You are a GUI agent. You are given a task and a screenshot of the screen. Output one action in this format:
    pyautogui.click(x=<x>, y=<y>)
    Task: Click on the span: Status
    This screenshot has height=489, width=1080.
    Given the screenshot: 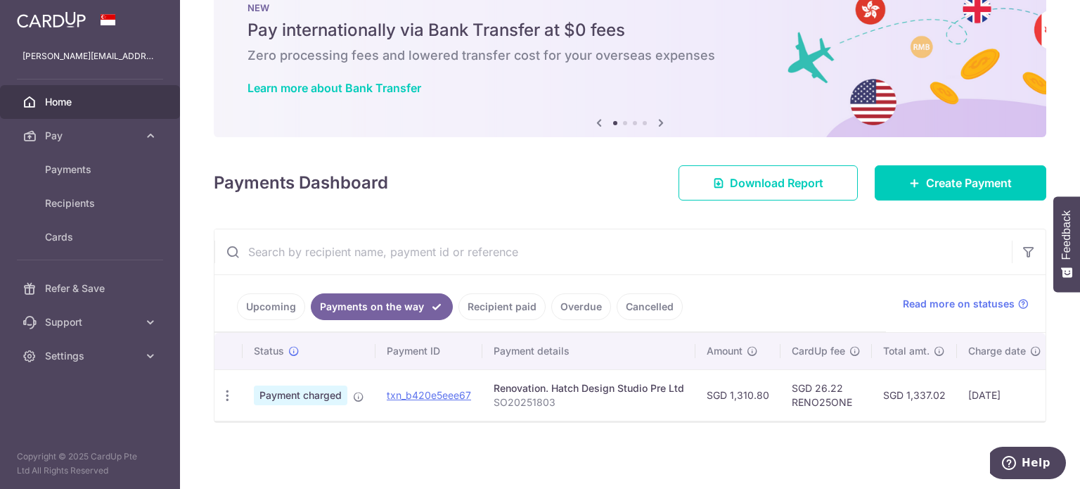 What is the action you would take?
    pyautogui.click(x=269, y=351)
    